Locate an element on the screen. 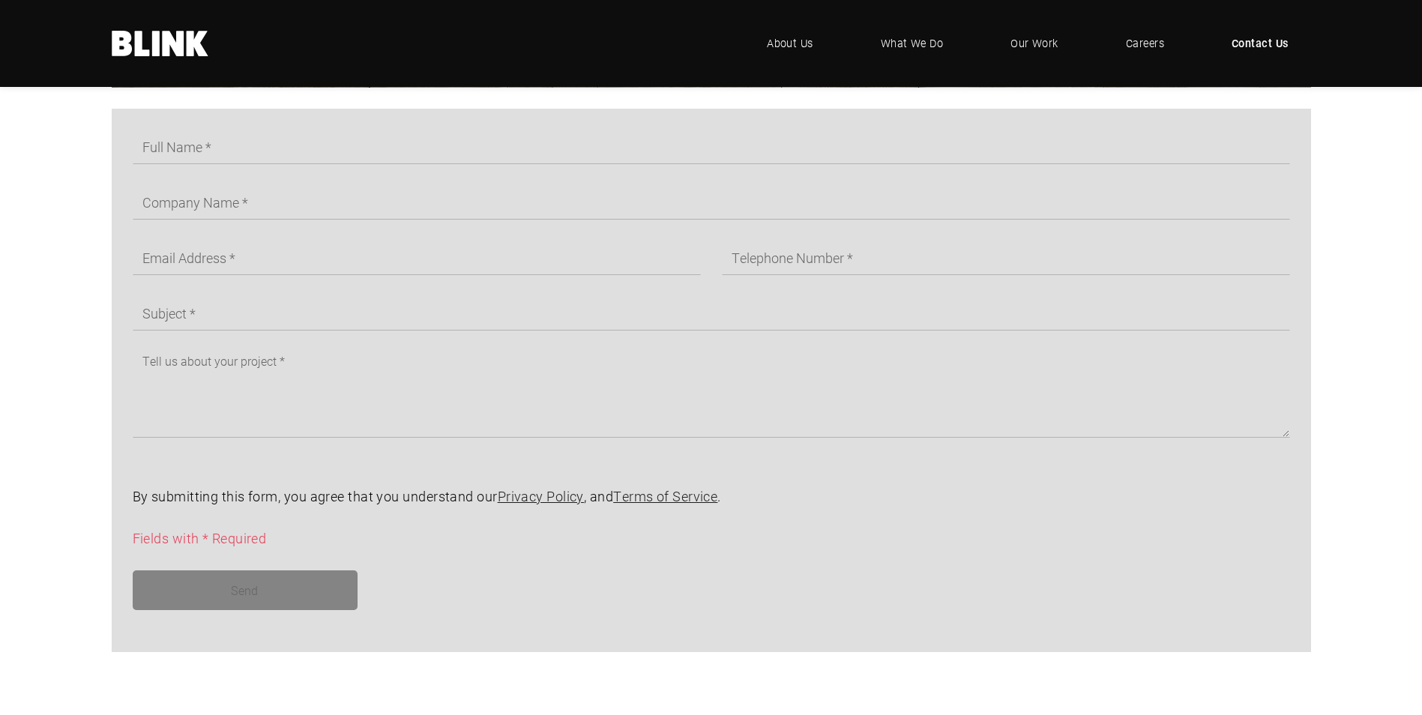 The width and height of the screenshot is (1422, 715). input: Subject * is located at coordinates (711, 313).